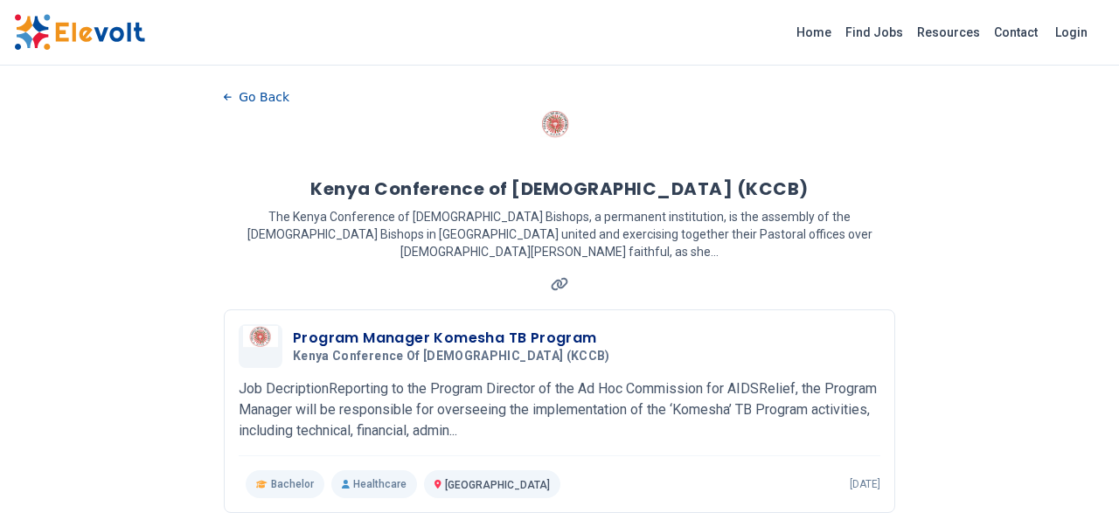 This screenshot has height=513, width=1119. Describe the element at coordinates (374, 484) in the screenshot. I see `p: Healthcare` at that location.